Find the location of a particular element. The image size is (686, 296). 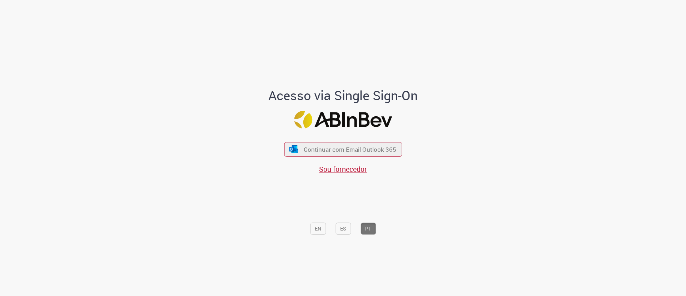

a: Sou fornecedor is located at coordinates (343, 169).